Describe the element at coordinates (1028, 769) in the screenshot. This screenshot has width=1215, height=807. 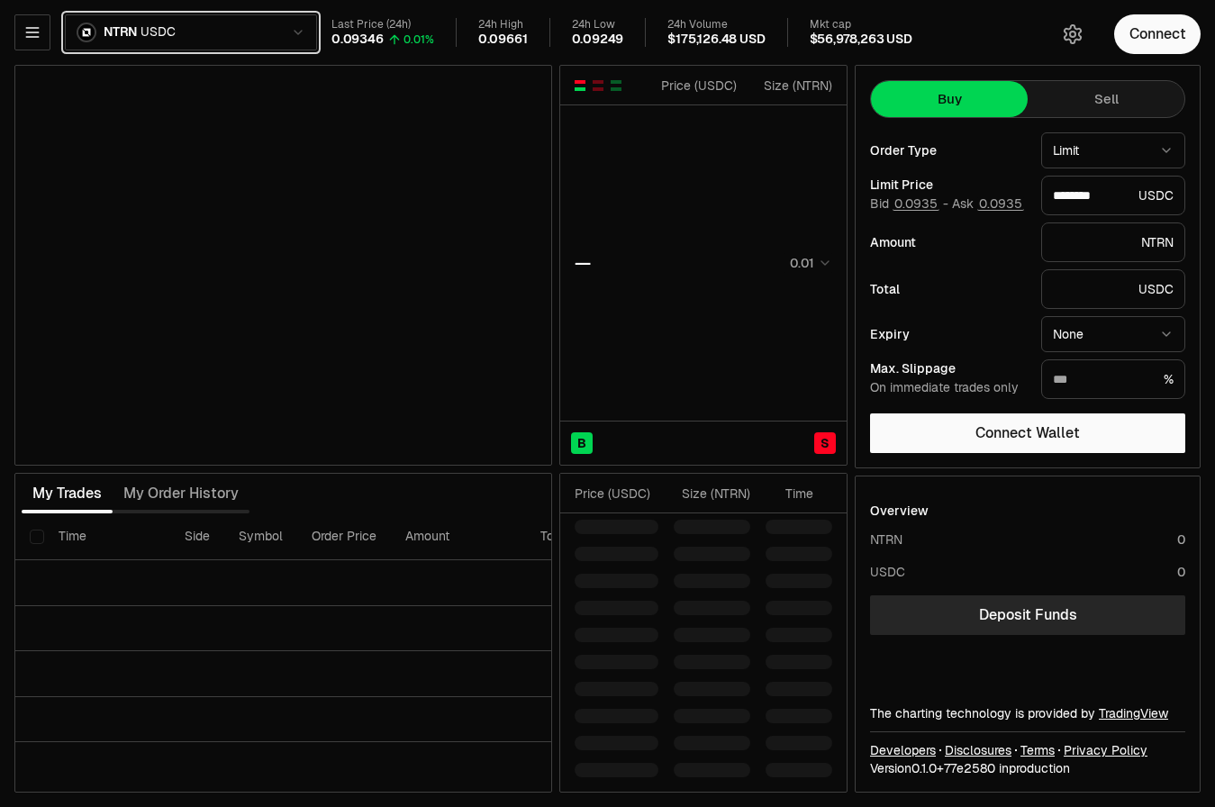
I see `div: Version 0.1.0 + in production` at that location.